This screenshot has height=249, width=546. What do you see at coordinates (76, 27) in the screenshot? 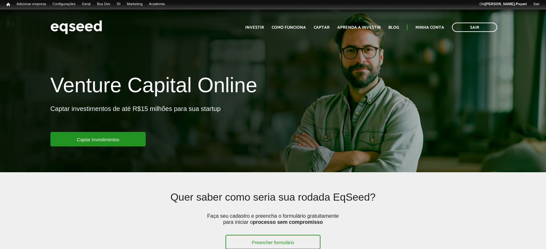
I see `img: EqSeed` at bounding box center [76, 27].